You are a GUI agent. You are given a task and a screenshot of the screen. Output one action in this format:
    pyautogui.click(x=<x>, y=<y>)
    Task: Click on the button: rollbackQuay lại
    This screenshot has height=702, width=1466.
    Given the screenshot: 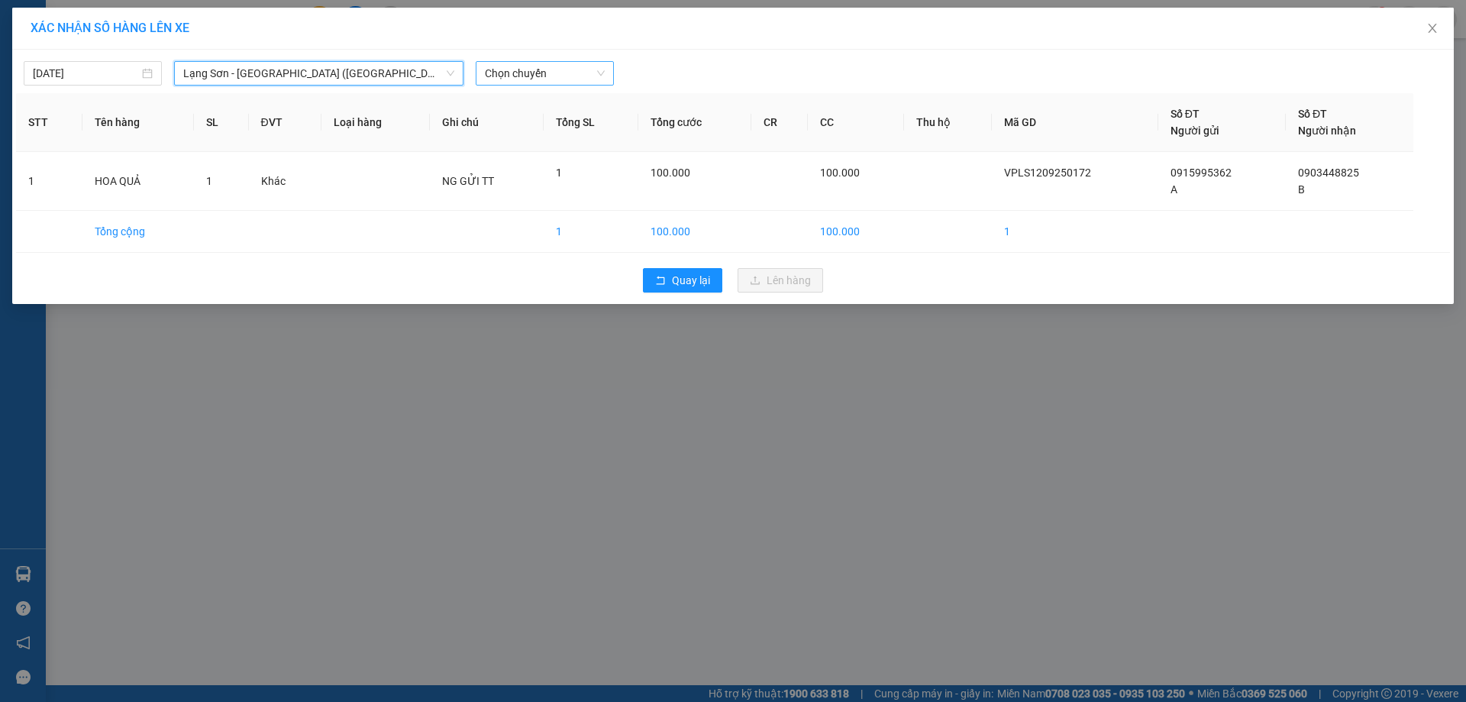 What is the action you would take?
    pyautogui.click(x=683, y=280)
    